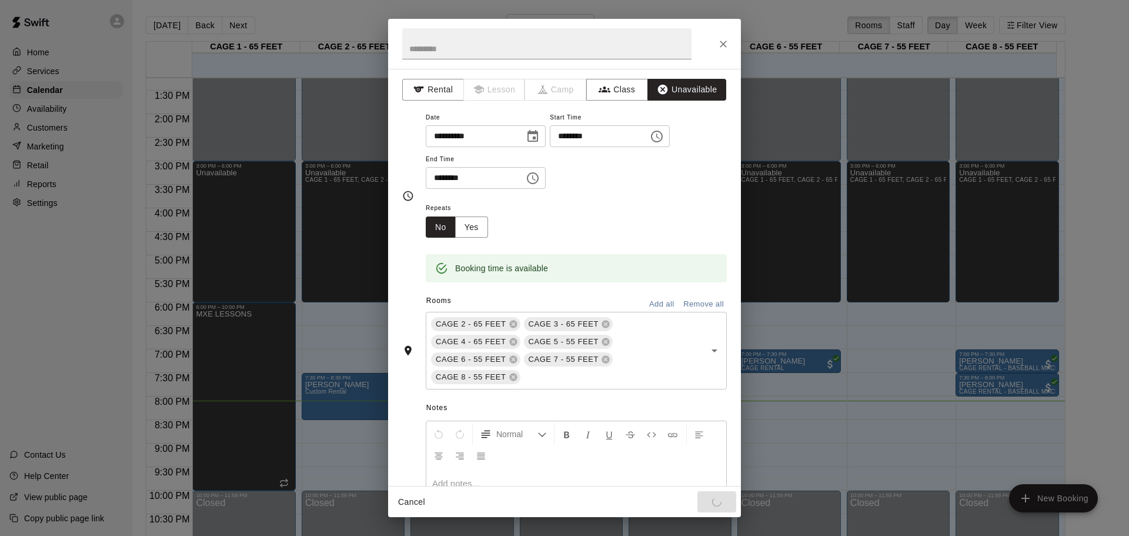 This screenshot has height=536, width=1129. Describe the element at coordinates (564, 324) in the screenshot. I see `span: CAGE 3 - 65 FEET` at that location.